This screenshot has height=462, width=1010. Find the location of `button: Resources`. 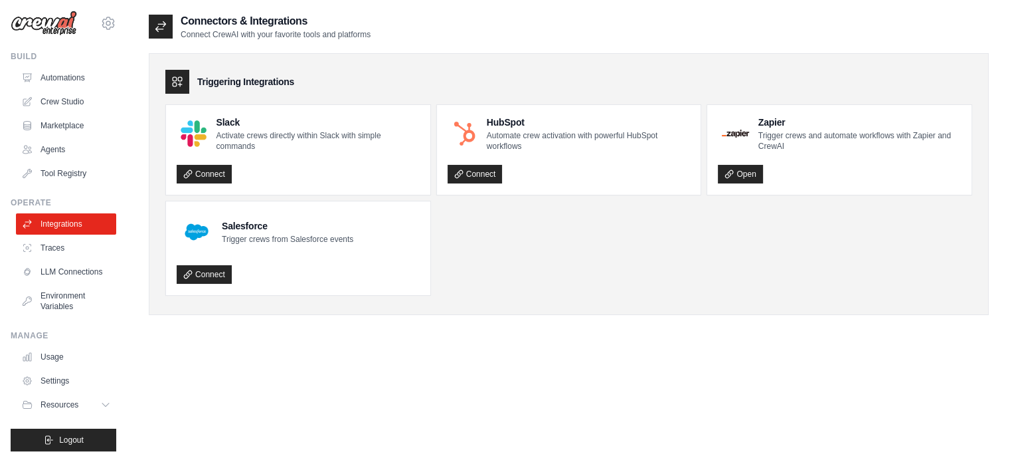

button: Resources is located at coordinates (66, 405).